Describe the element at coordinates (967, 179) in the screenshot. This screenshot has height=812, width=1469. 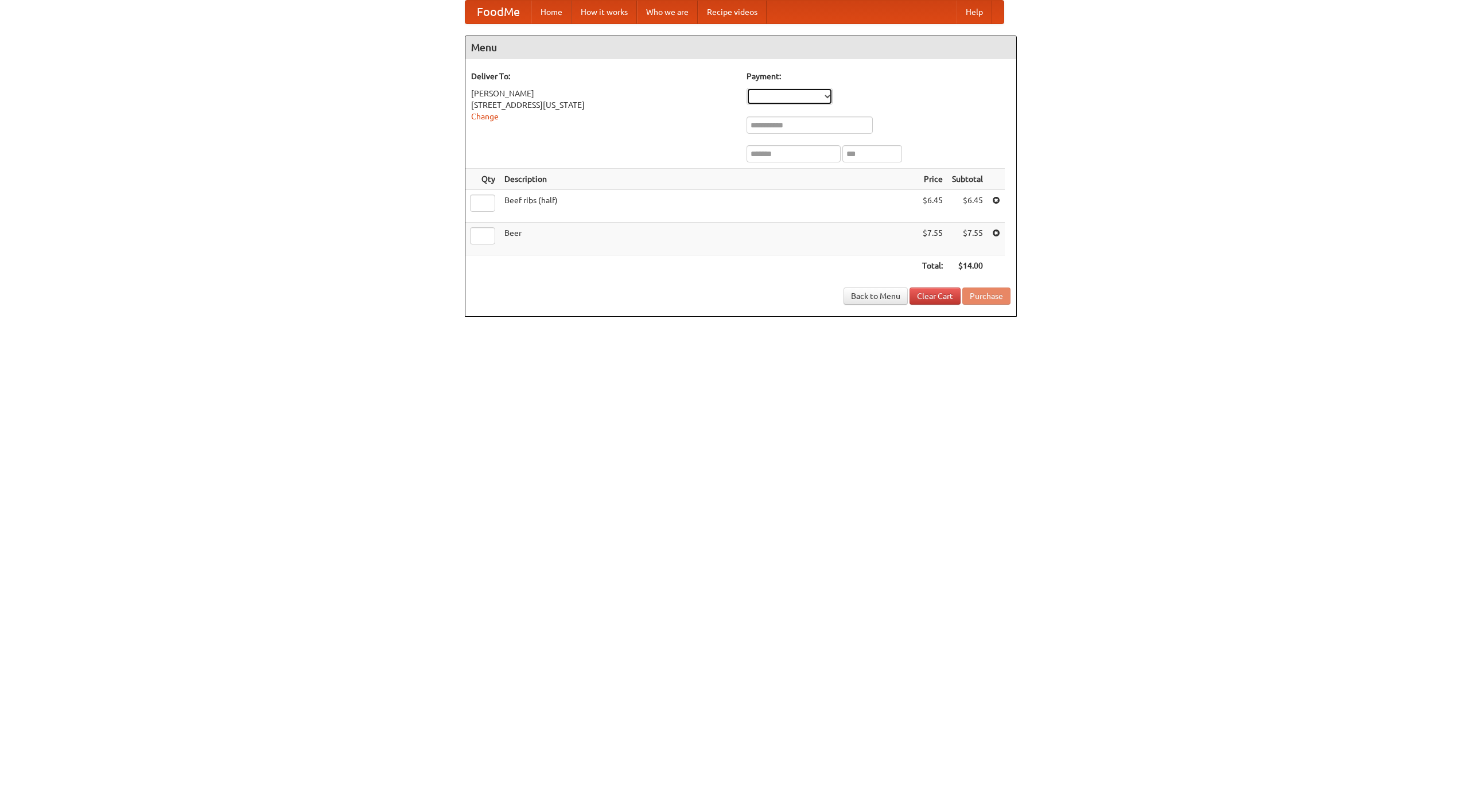
I see `th: Subtotal` at that location.